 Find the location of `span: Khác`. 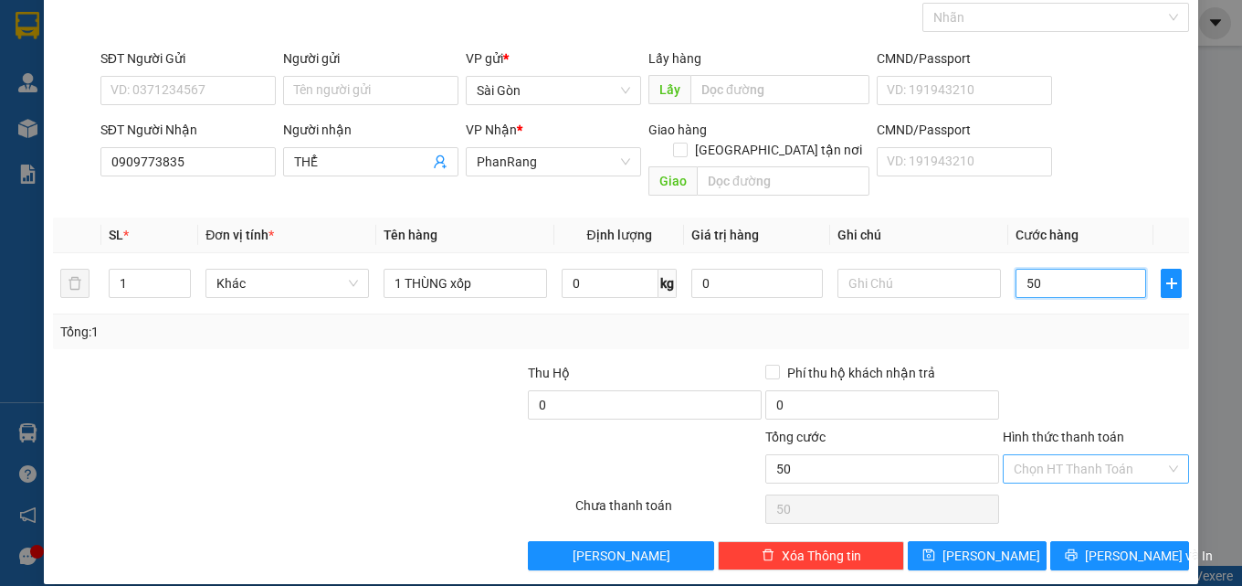

span: Khác is located at coordinates (287, 283).